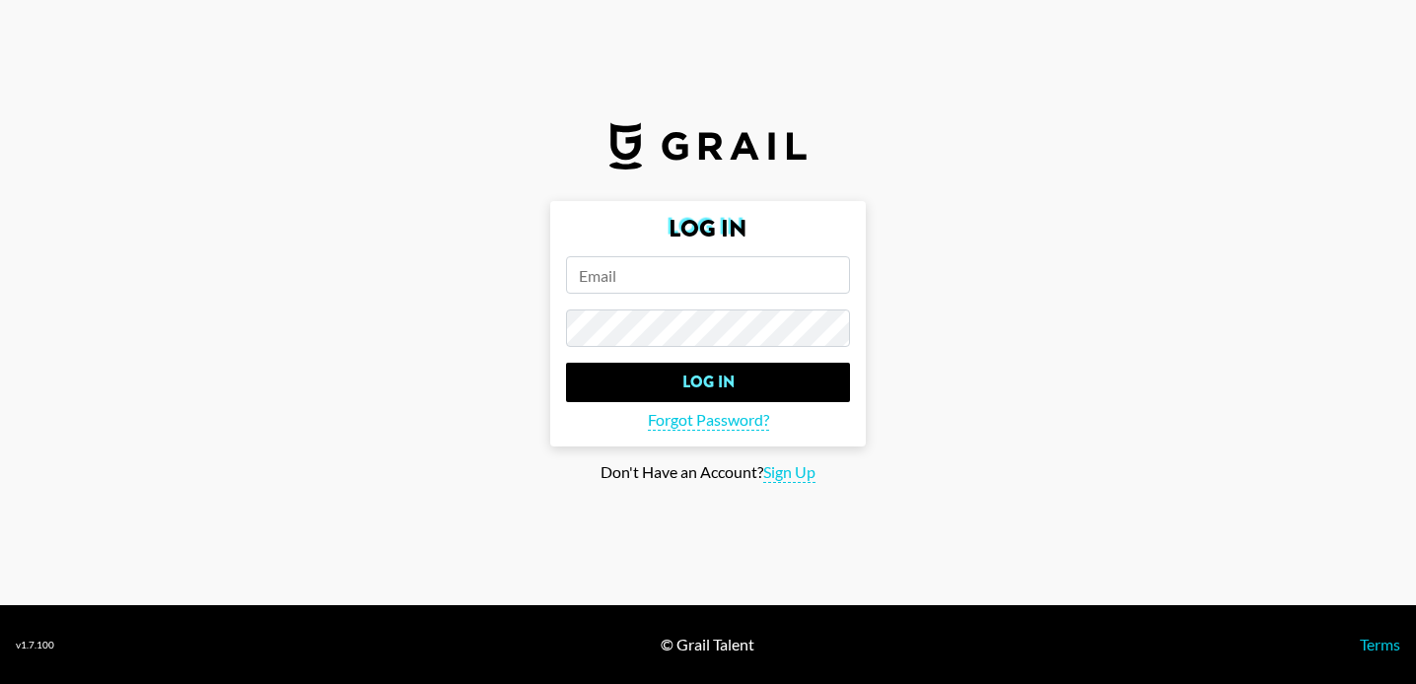 The image size is (1416, 684). Describe the element at coordinates (1380, 644) in the screenshot. I see `a: Terms` at that location.